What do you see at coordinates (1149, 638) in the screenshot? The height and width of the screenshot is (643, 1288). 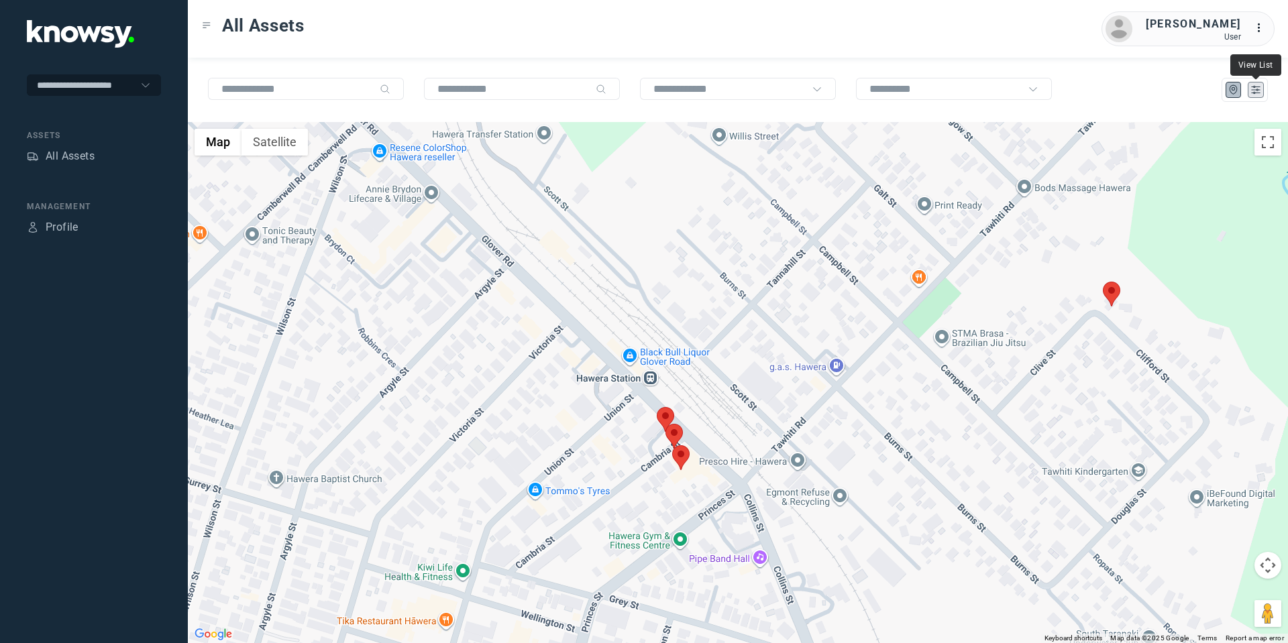 I see `span: Map data ©2025 Google` at bounding box center [1149, 638].